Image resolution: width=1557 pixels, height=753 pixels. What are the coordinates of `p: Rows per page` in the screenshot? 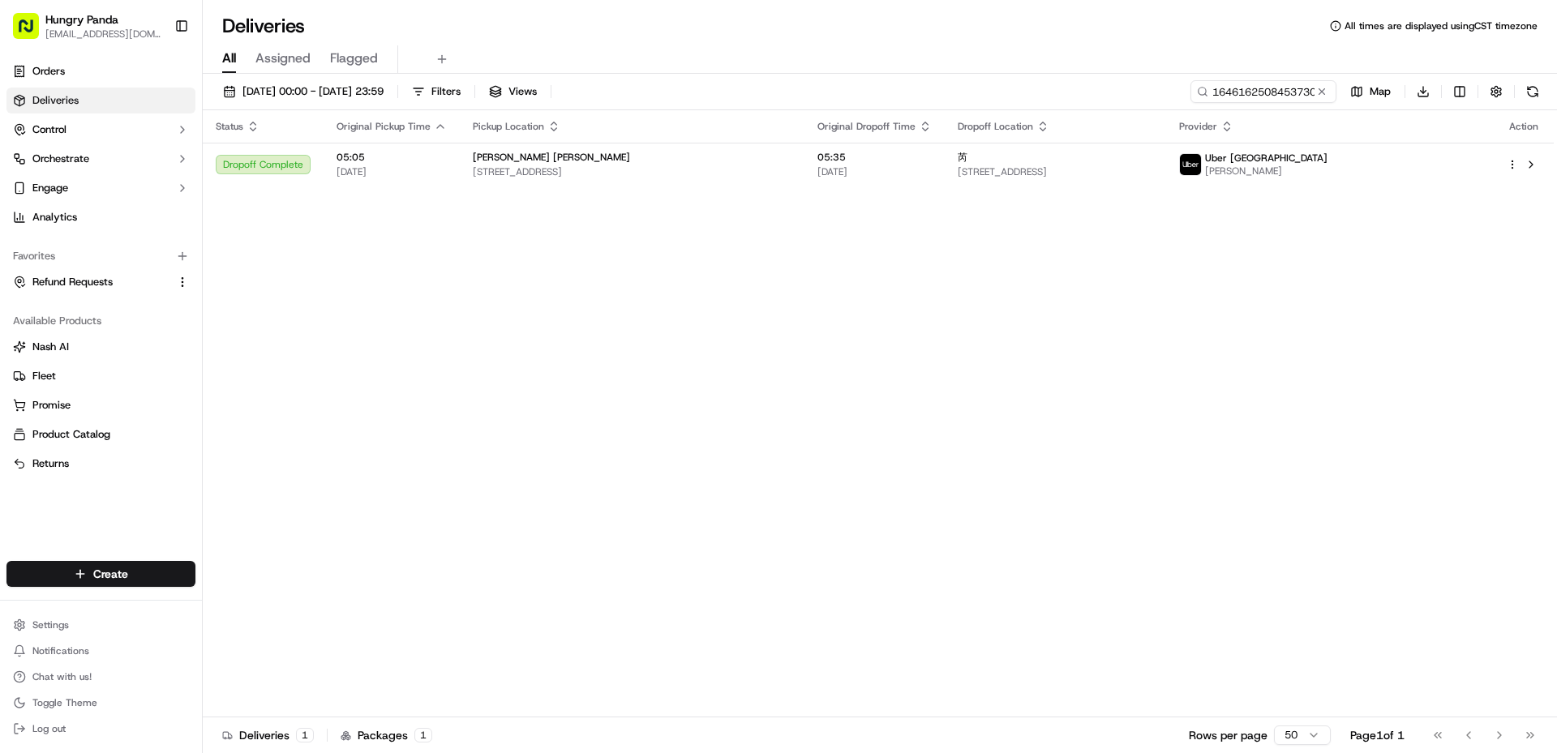 It's located at (1228, 736).